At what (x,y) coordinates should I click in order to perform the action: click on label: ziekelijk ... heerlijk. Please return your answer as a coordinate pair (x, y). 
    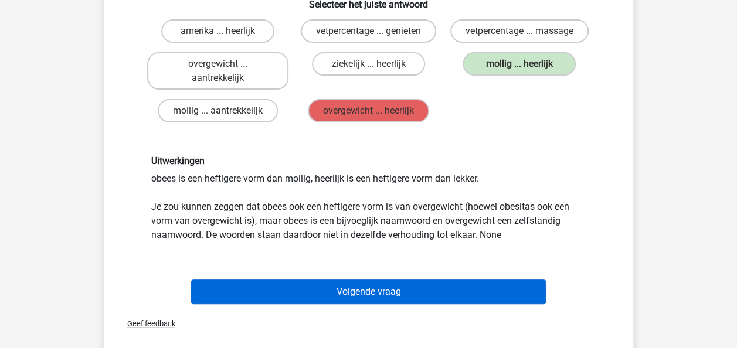
    Looking at the image, I should click on (368, 64).